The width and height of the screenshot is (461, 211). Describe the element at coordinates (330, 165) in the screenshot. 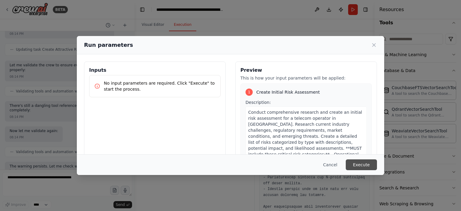

I see `button: Cancel` at that location.